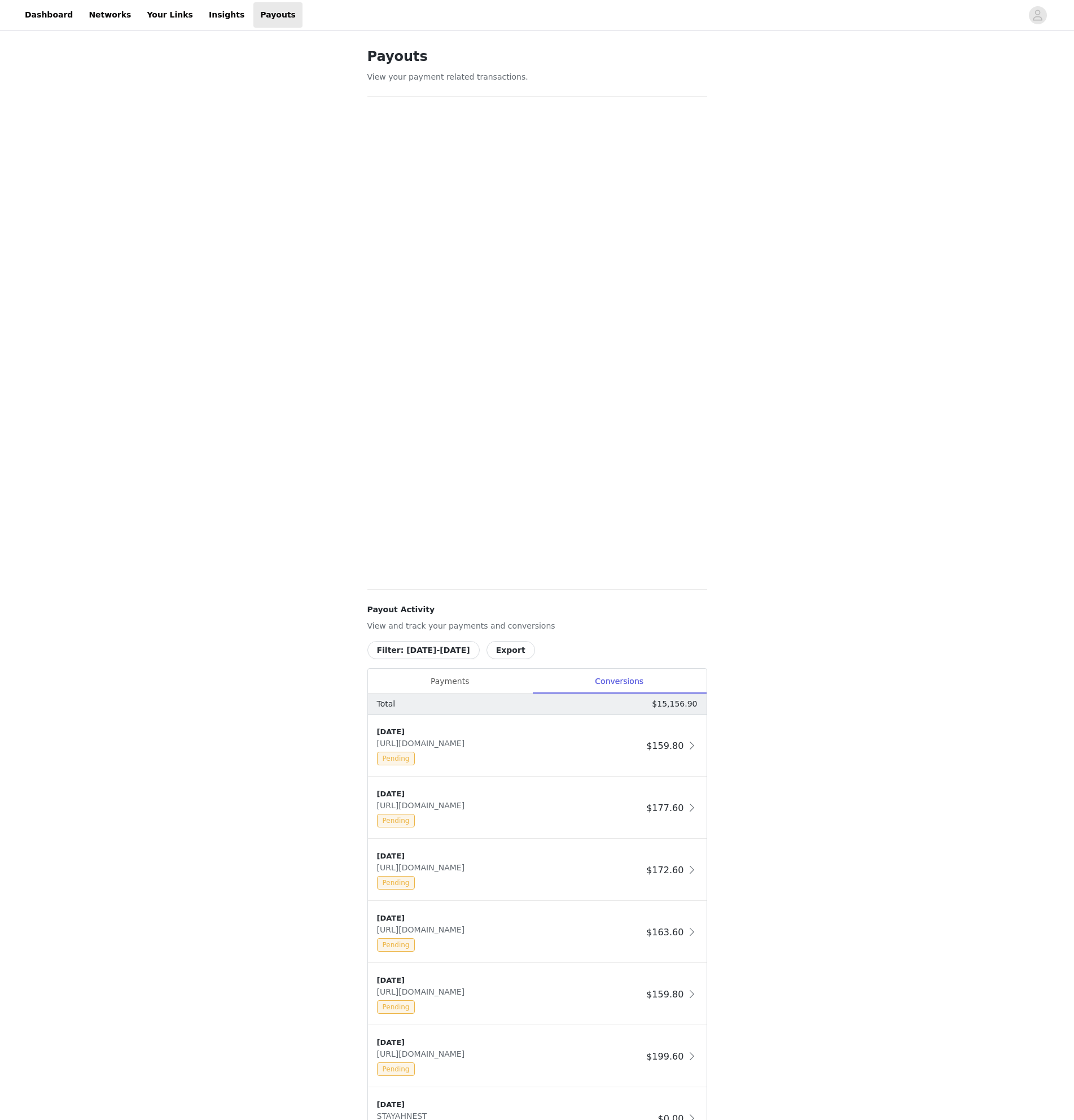 The height and width of the screenshot is (1120, 1074). I want to click on a: Payouts, so click(277, 14).